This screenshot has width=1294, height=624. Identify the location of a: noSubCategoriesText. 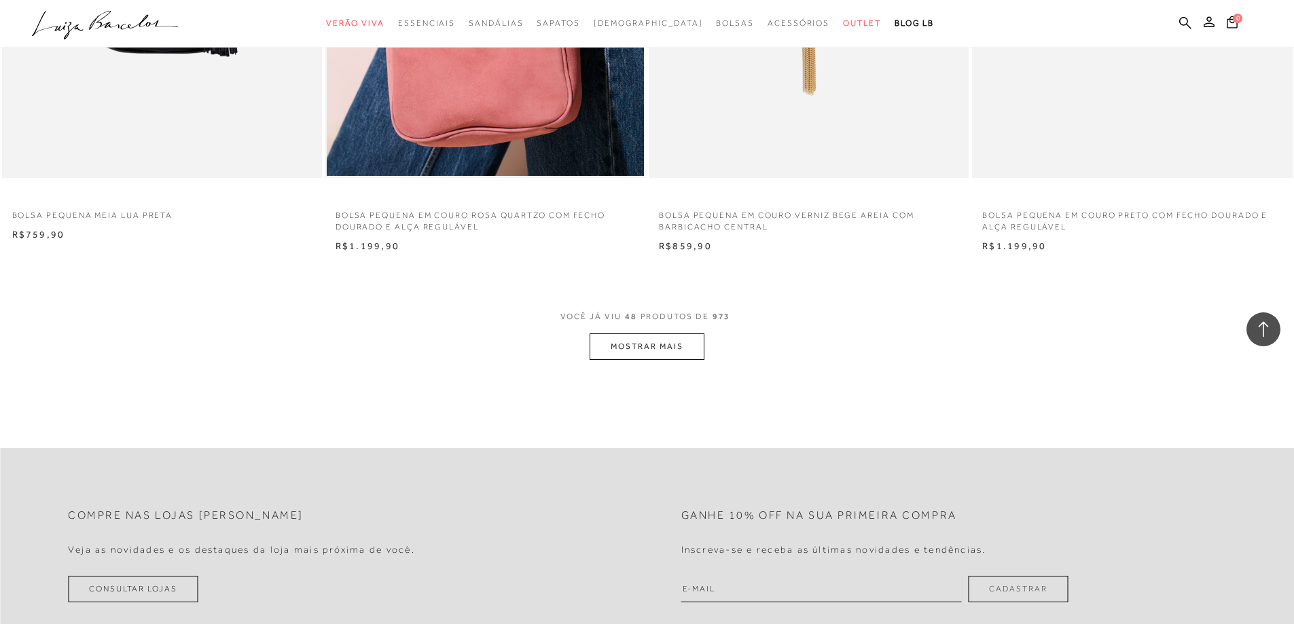
(648, 23).